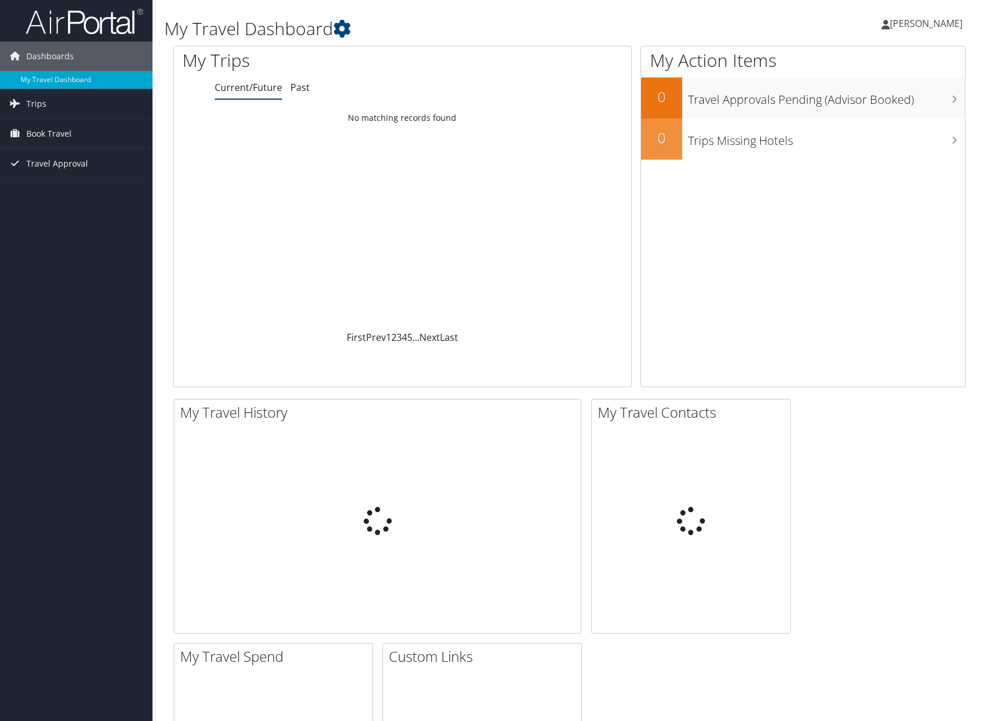 The width and height of the screenshot is (986, 721). What do you see at coordinates (380, 412) in the screenshot?
I see `h2: My Travel History` at bounding box center [380, 412].